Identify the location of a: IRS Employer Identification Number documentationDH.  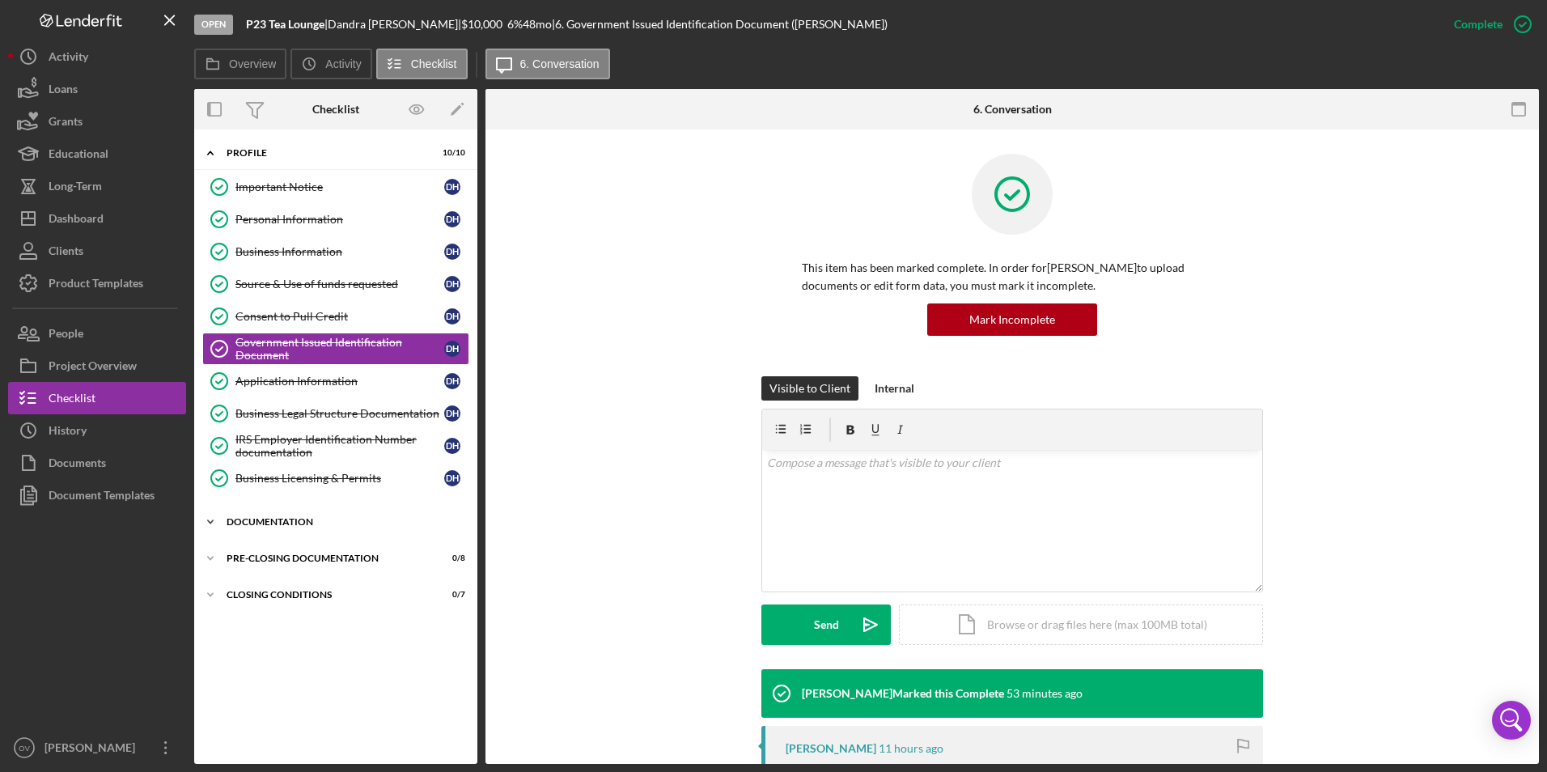
(336, 446).